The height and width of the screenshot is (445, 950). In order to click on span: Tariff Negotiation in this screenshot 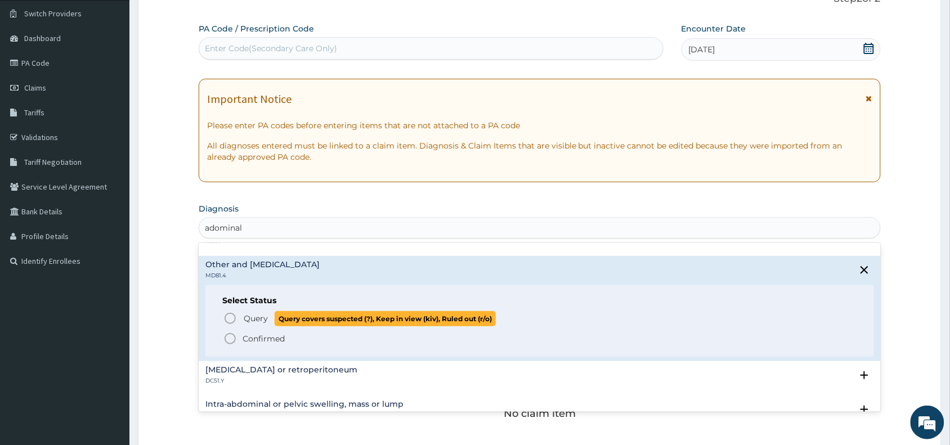, I will do `click(53, 162)`.